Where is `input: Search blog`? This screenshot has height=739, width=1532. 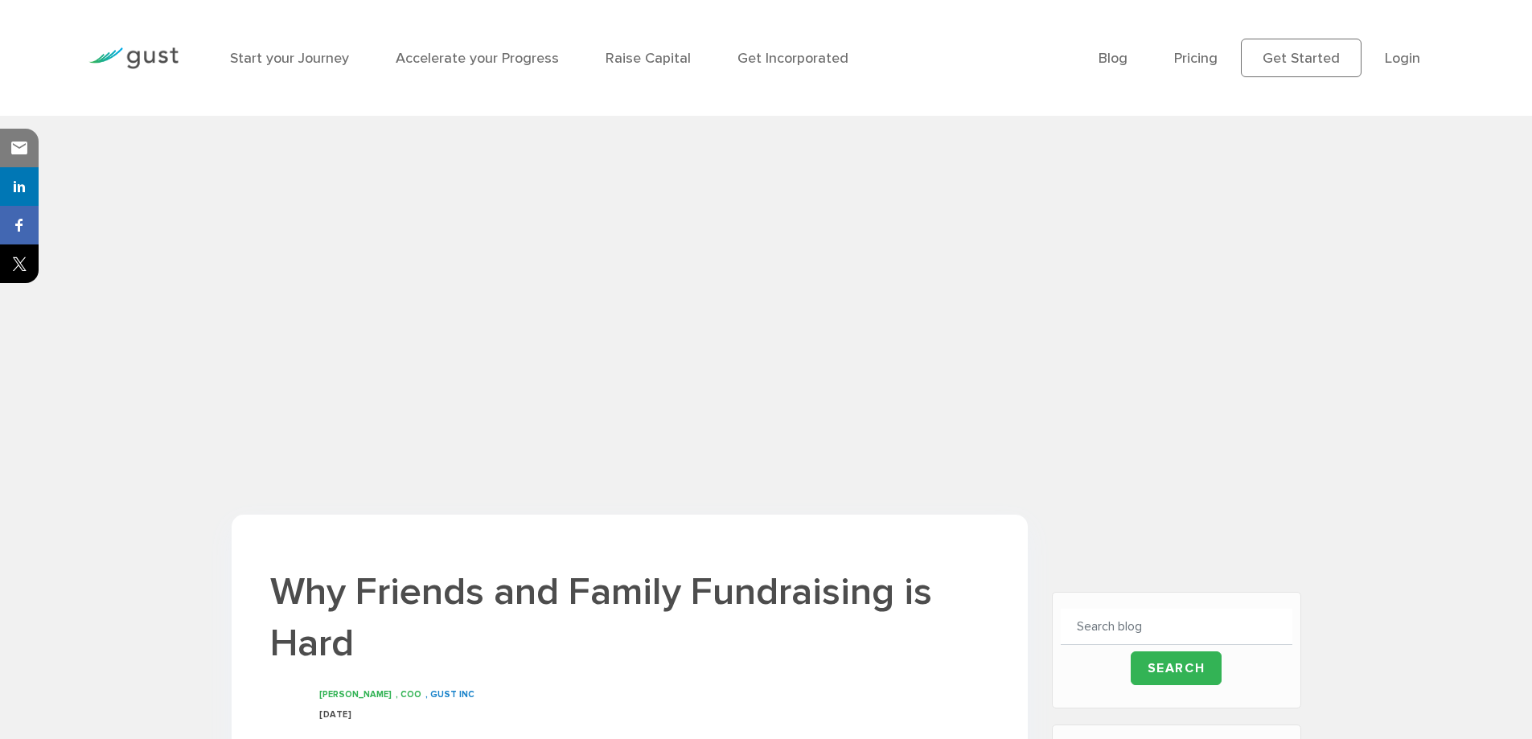 input: Search blog is located at coordinates (1176, 626).